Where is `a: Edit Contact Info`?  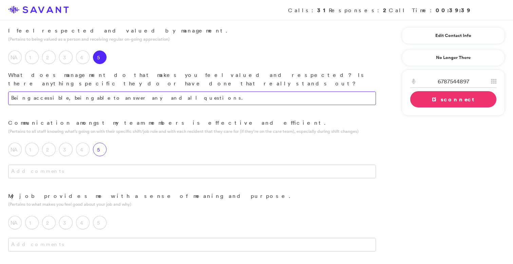 a: Edit Contact Info is located at coordinates (454, 36).